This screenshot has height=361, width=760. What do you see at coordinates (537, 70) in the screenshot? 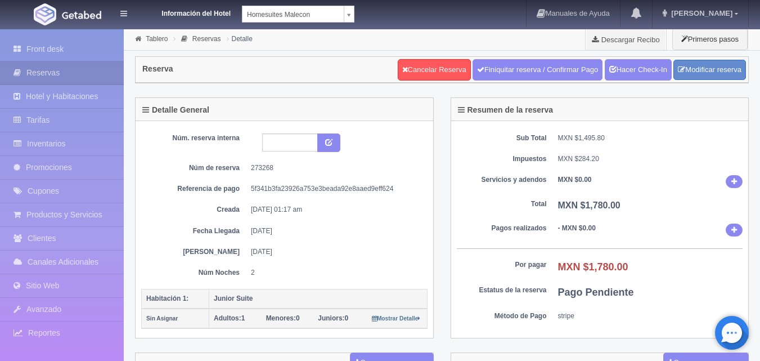
I see `a: Finiquitar reserva / Confirmar Pago` at bounding box center [537, 70].